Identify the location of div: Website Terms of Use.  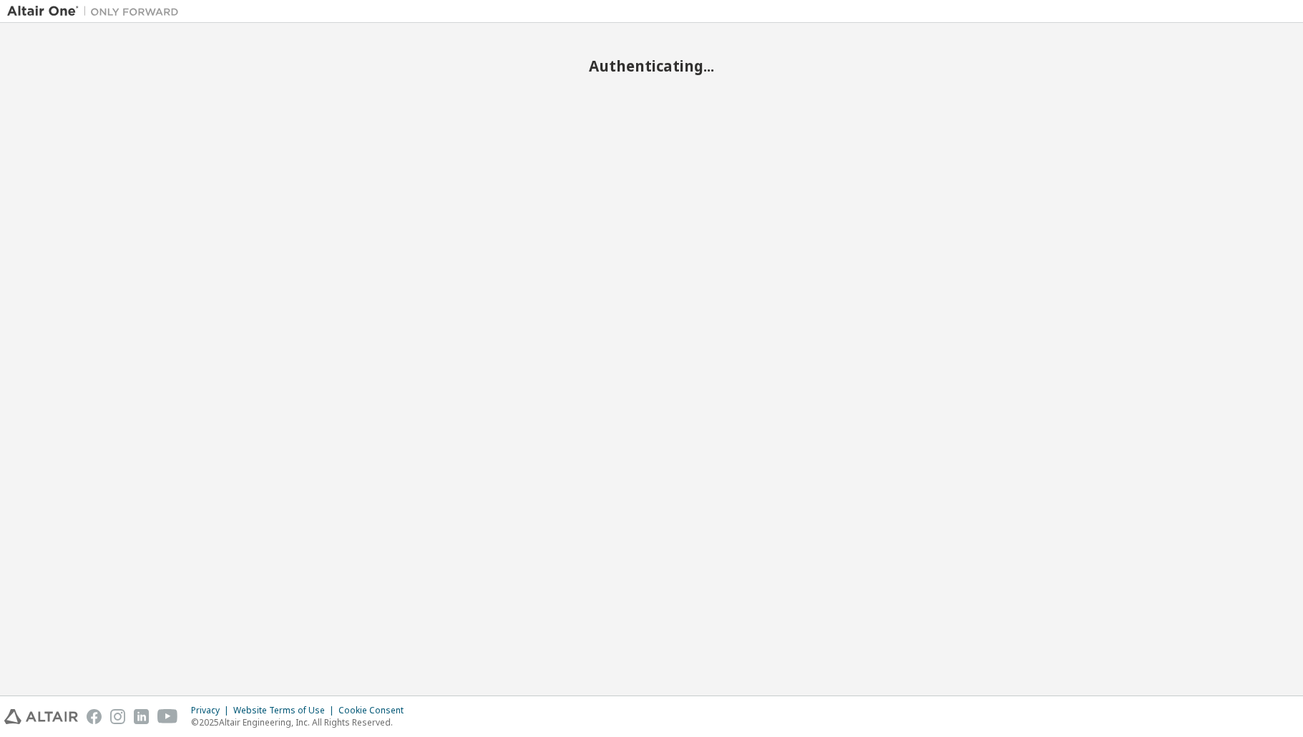
(286, 711).